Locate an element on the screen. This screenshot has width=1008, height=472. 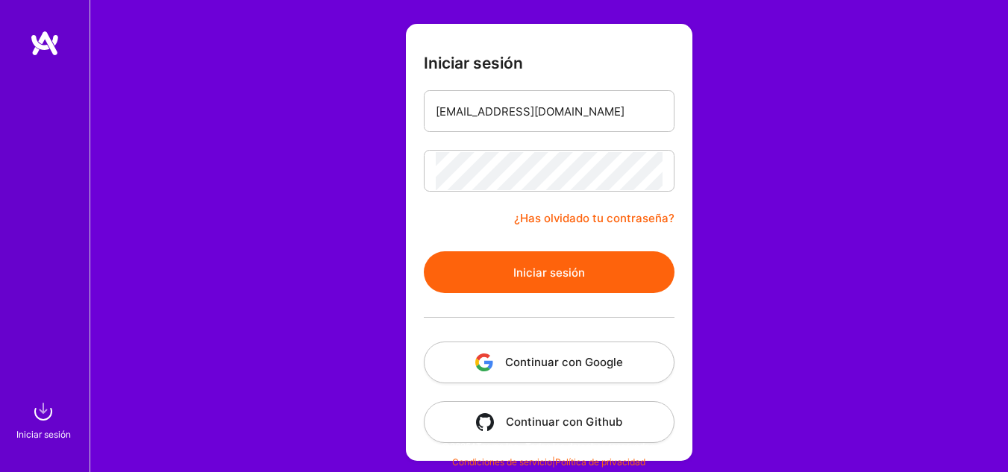
font: ¿Has olvidado tu contraseña? is located at coordinates (594, 218).